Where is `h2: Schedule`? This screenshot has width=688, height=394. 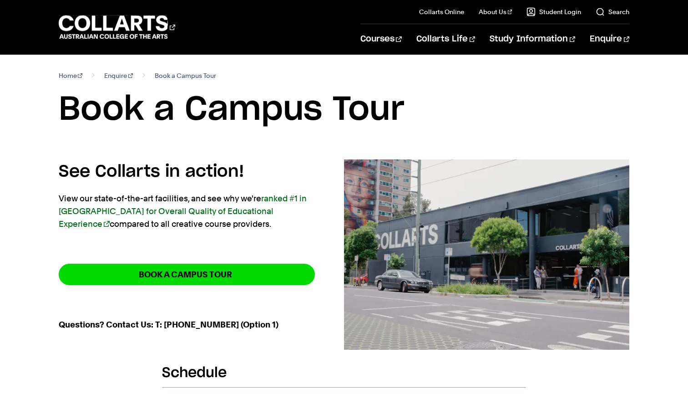 h2: Schedule is located at coordinates (344, 376).